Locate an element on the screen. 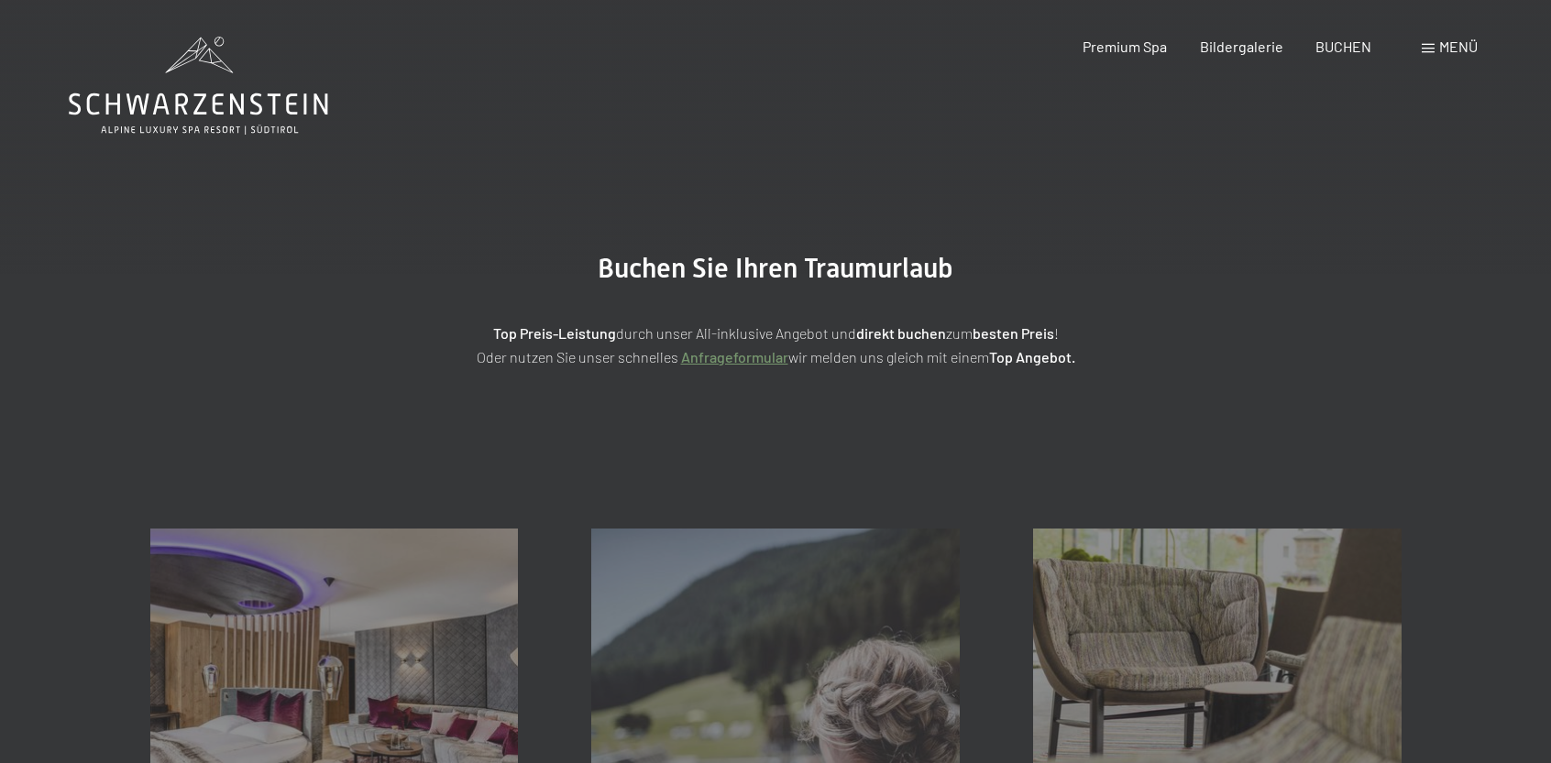  strong: direkt buchen is located at coordinates (901, 333).